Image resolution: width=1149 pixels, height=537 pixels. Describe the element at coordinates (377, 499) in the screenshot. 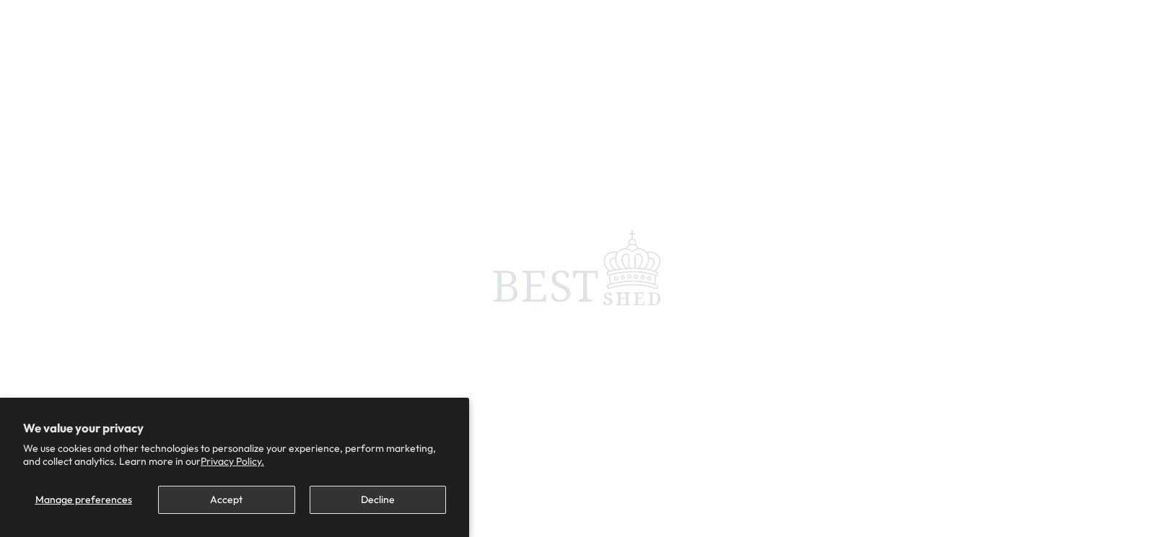

I see `button: Decline` at that location.